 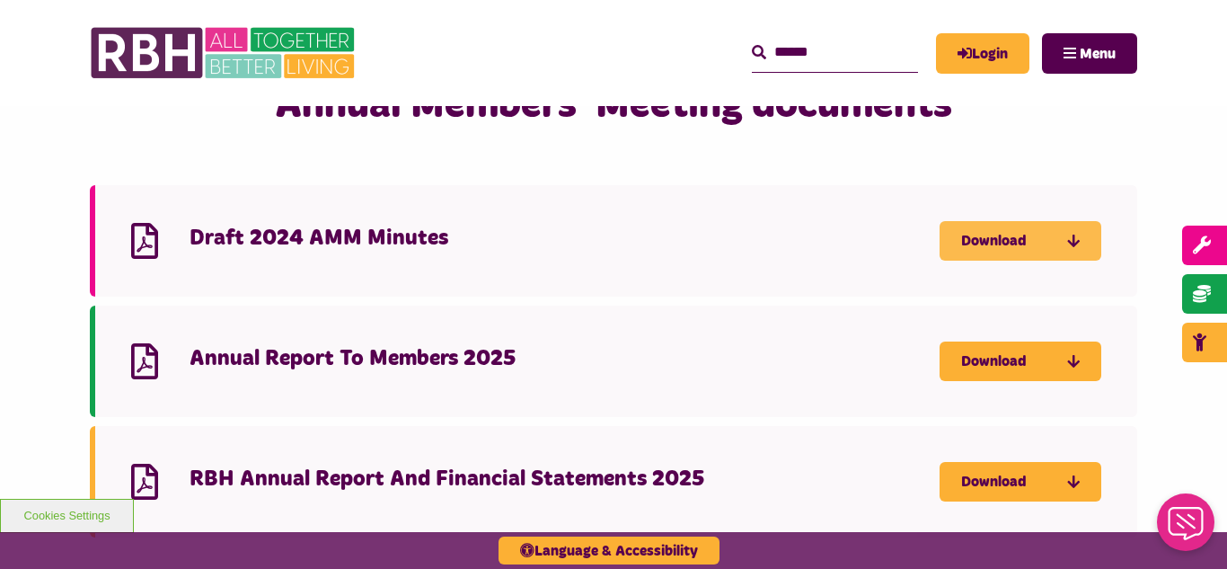 What do you see at coordinates (1098, 54) in the screenshot?
I see `span: Menu` at bounding box center [1098, 54].